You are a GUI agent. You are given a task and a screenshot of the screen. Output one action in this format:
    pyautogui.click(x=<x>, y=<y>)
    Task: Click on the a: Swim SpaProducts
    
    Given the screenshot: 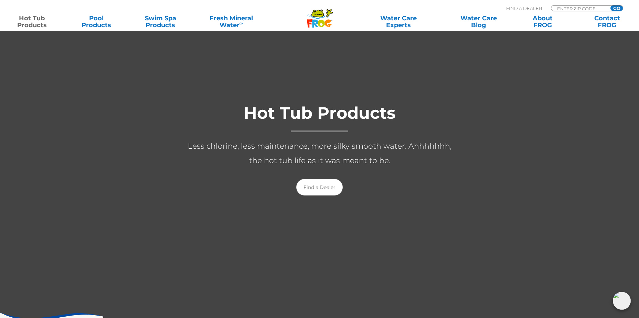 What is the action you would take?
    pyautogui.click(x=160, y=22)
    